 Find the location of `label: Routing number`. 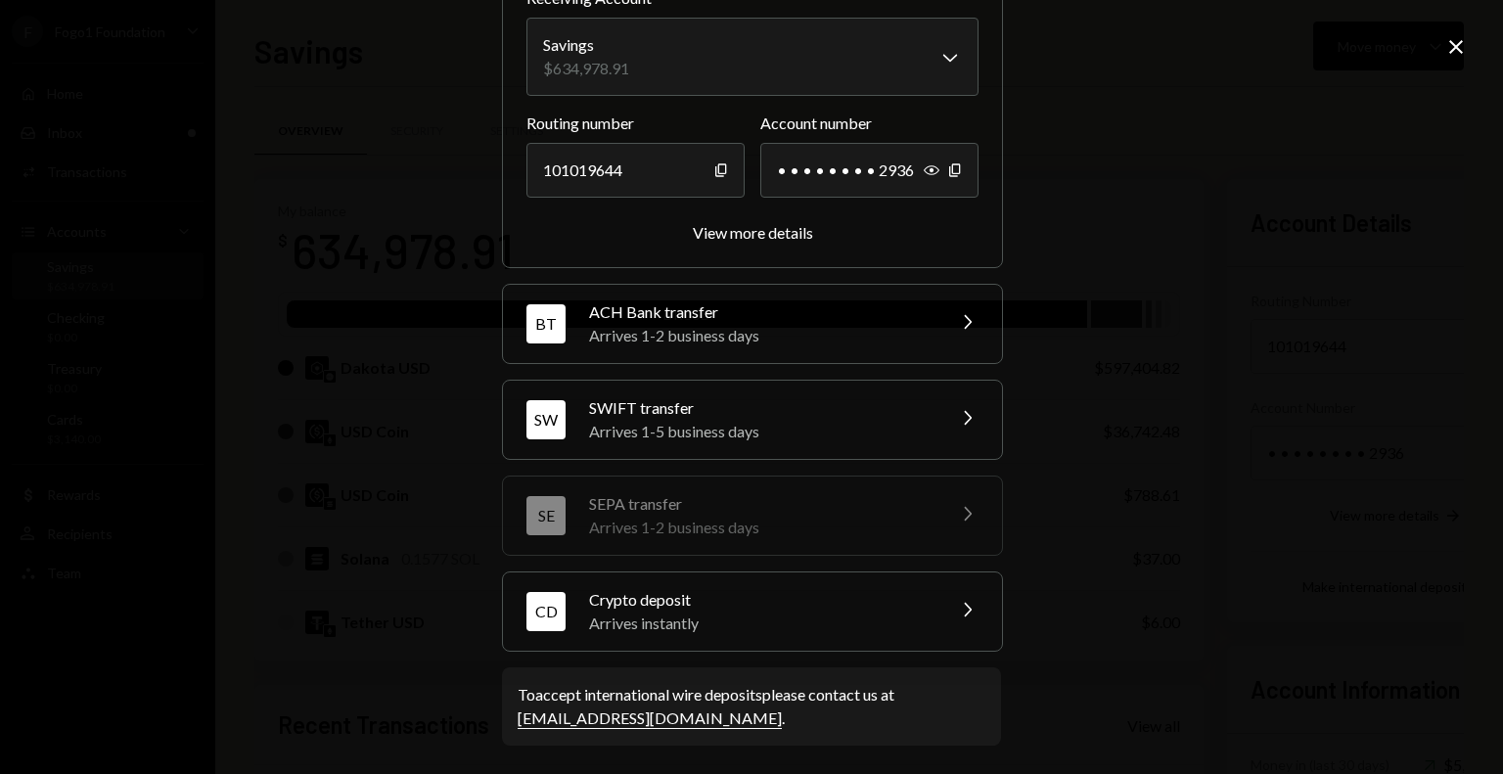

label: Routing number is located at coordinates (635, 123).